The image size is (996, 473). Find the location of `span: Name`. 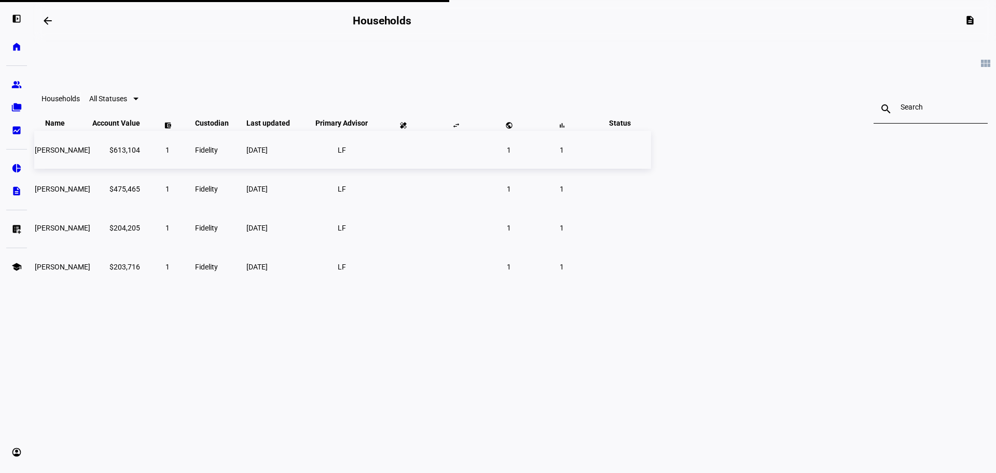

span: Name is located at coordinates (63, 123).